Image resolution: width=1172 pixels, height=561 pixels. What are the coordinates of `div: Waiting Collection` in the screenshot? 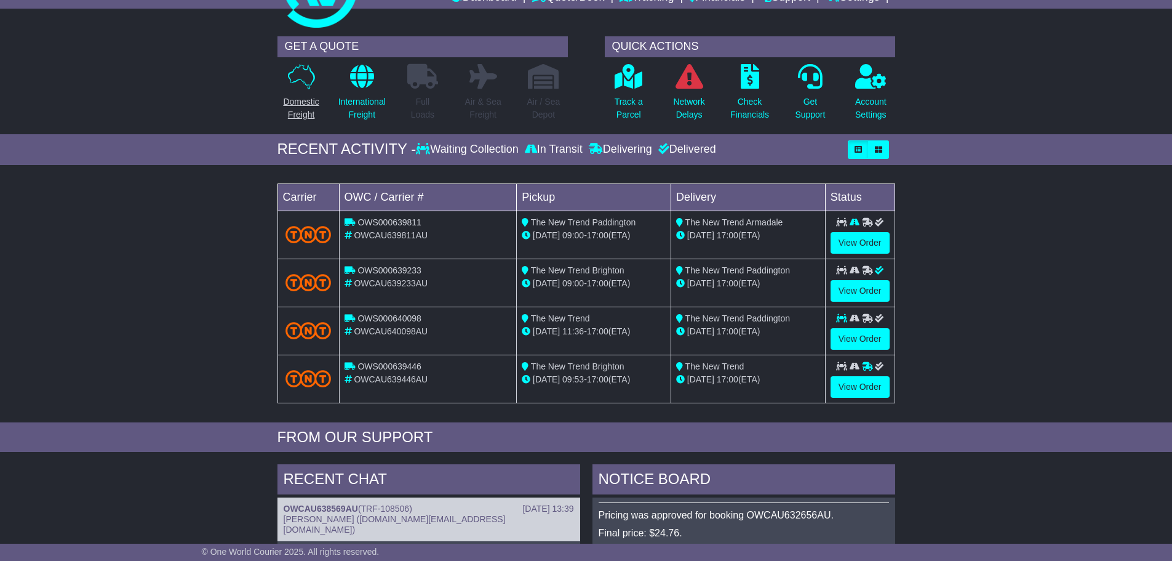 It's located at (468, 150).